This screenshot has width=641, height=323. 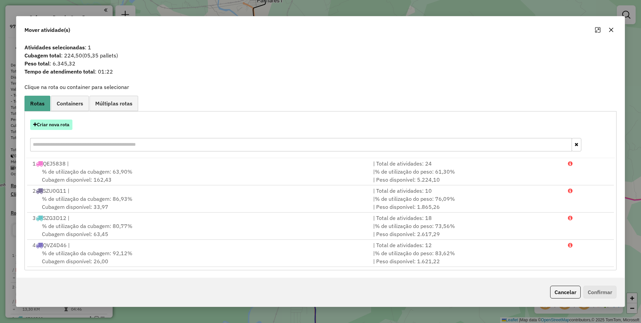 I want to click on strong: Peso total, so click(x=37, y=63).